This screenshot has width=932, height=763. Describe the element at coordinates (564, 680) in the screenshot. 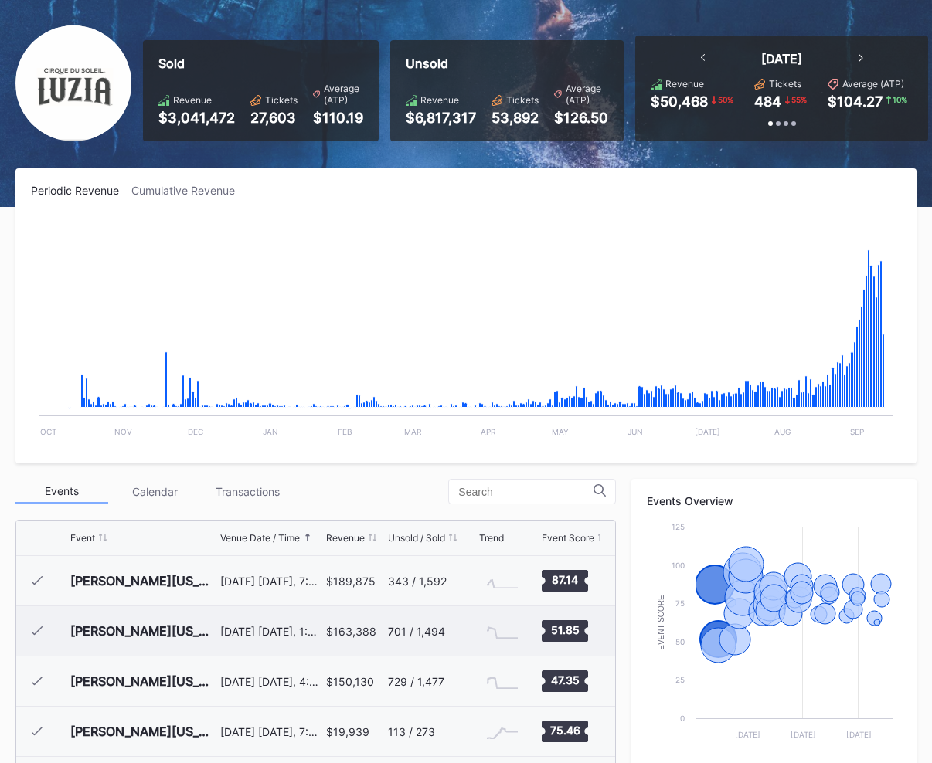

I see `text: 47.35` at that location.